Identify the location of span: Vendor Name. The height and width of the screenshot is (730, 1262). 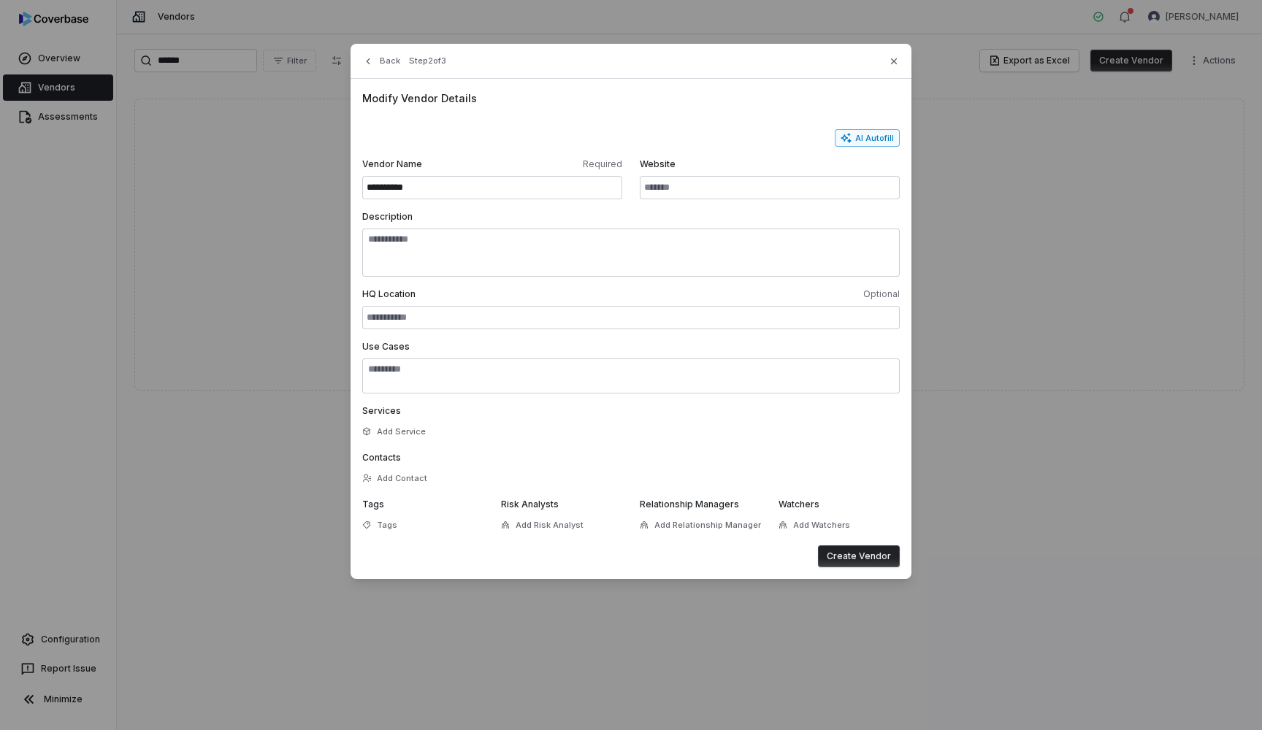
(426, 164).